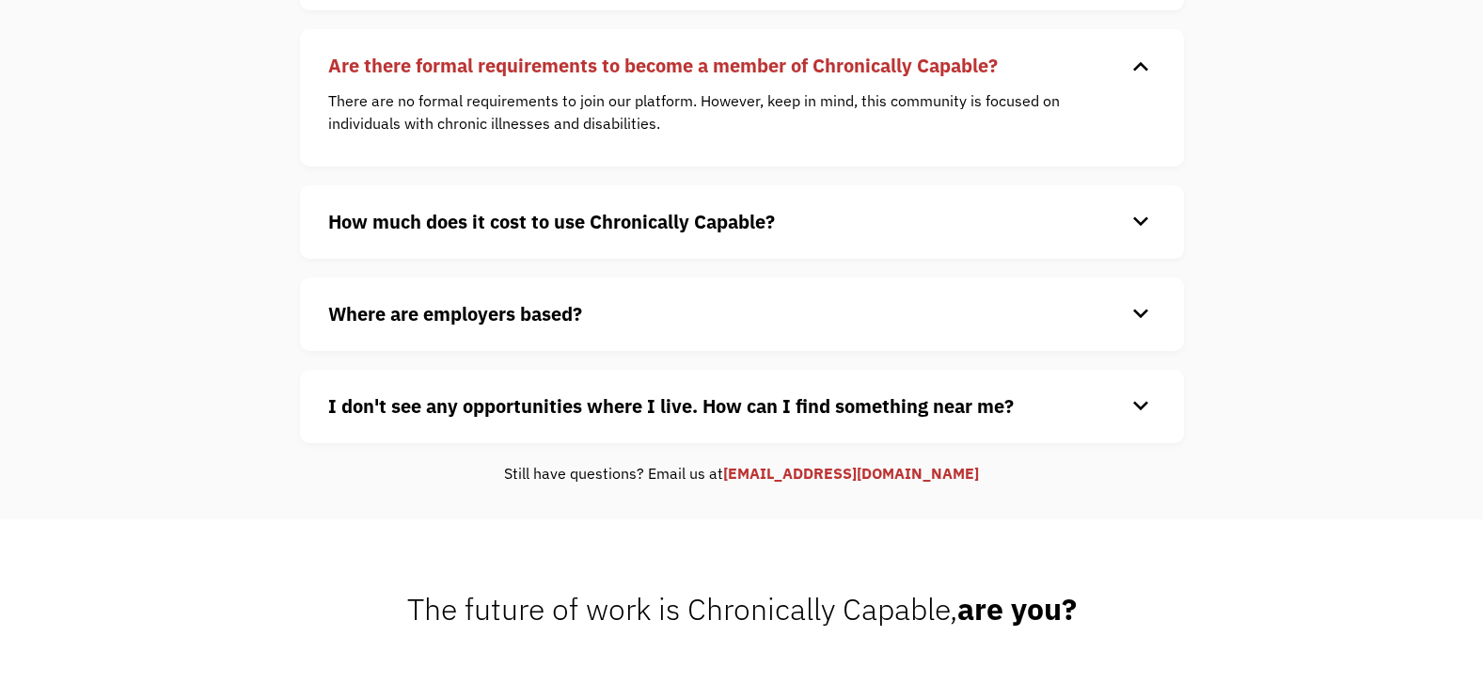 This screenshot has height=700, width=1483. Describe the element at coordinates (742, 608) in the screenshot. I see `span: The future of work is Chronically Capable,` at that location.